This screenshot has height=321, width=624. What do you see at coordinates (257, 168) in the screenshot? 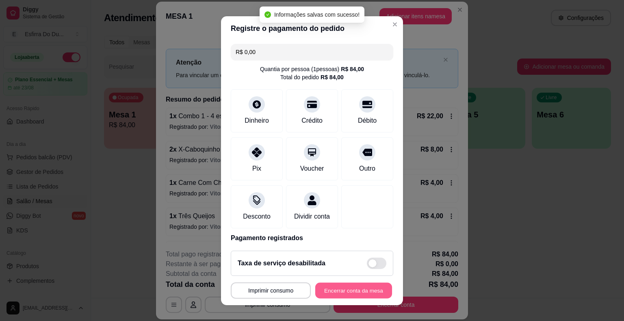
I see `div: Pix` at bounding box center [257, 168].